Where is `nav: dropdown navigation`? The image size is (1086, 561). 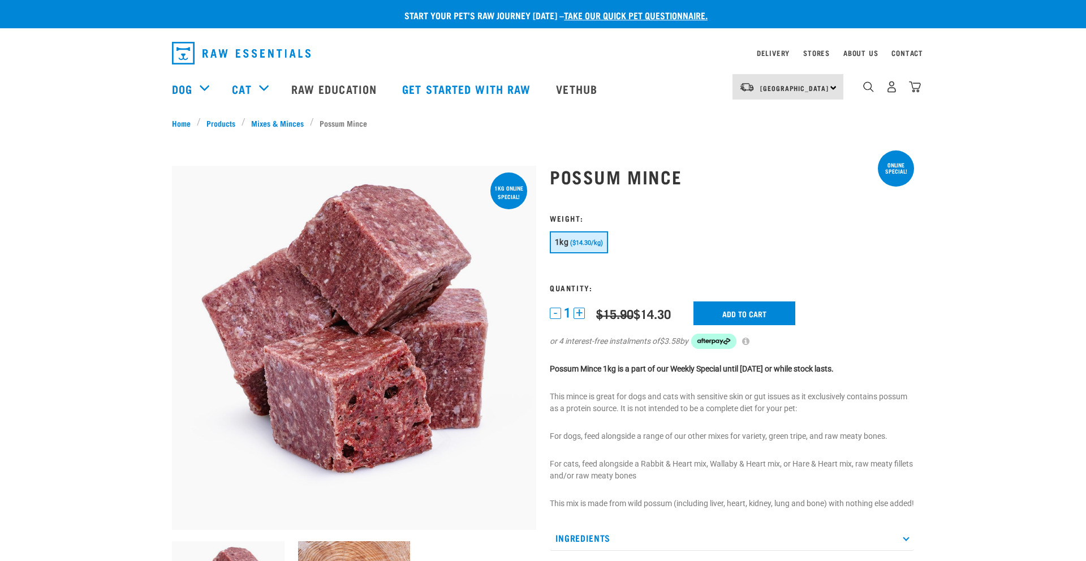
nav: dropdown navigation is located at coordinates (543, 53).